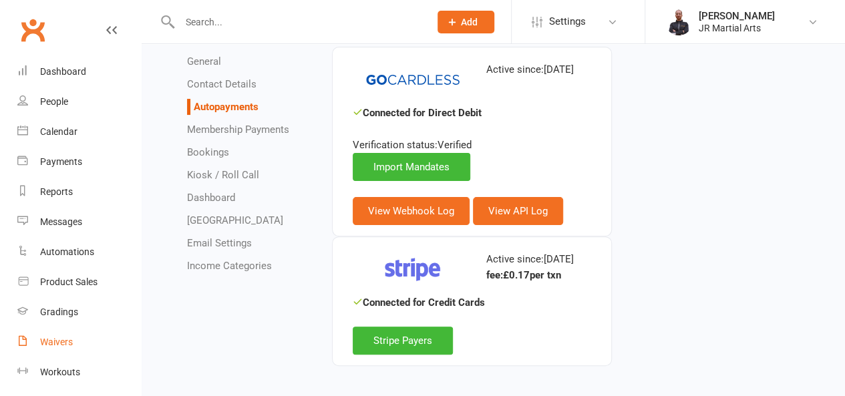  Describe the element at coordinates (567, 21) in the screenshot. I see `span: Settings` at that location.